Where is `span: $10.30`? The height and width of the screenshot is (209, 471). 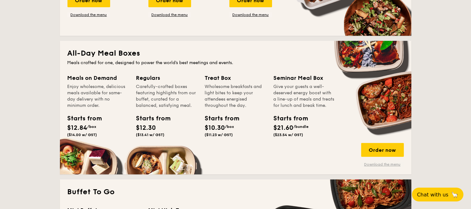
span: $10.30 is located at coordinates (215, 128).